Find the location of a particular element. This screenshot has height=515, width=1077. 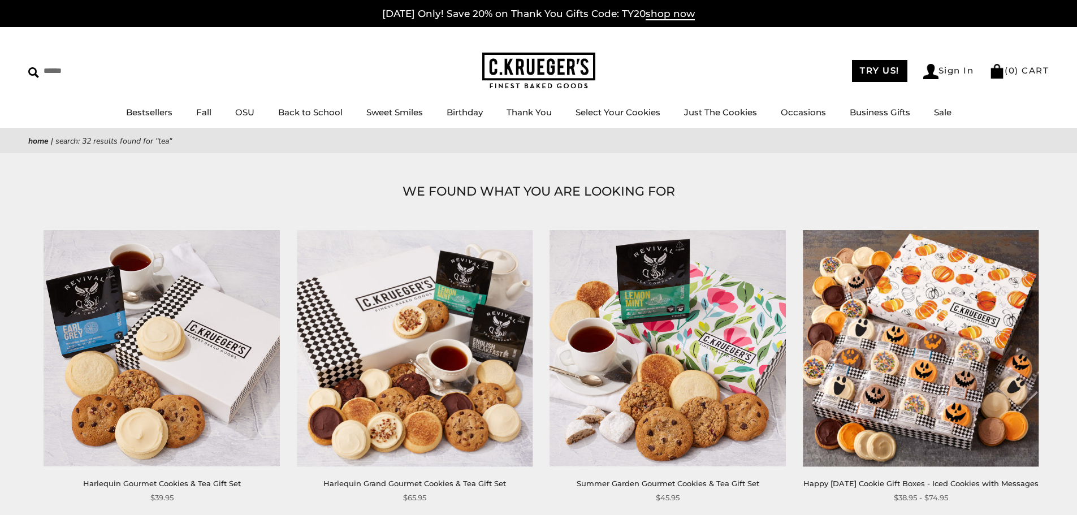

a: Sign In is located at coordinates (949, 71).